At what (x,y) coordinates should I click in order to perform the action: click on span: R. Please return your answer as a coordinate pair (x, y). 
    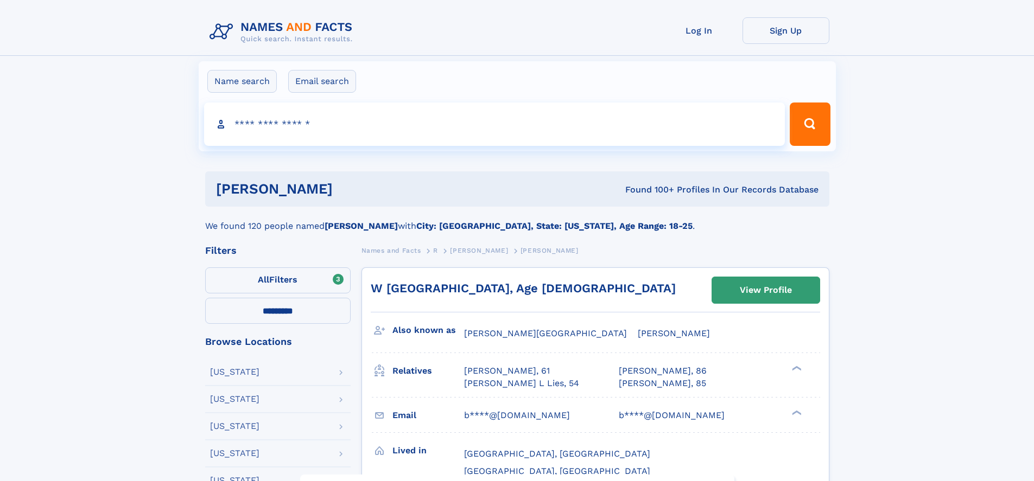
    Looking at the image, I should click on (435, 251).